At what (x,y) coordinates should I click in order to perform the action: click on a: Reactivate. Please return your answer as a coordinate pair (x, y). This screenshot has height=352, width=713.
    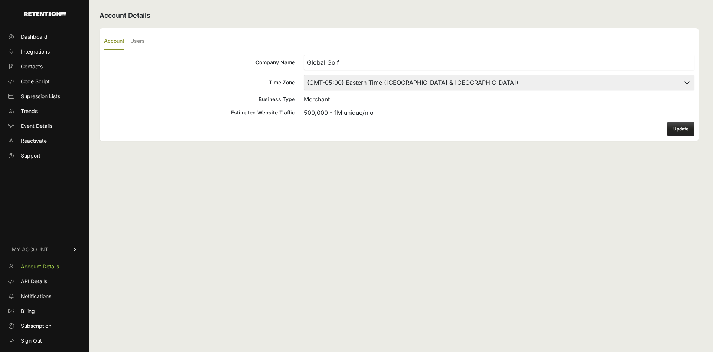
    Looking at the image, I should click on (45, 141).